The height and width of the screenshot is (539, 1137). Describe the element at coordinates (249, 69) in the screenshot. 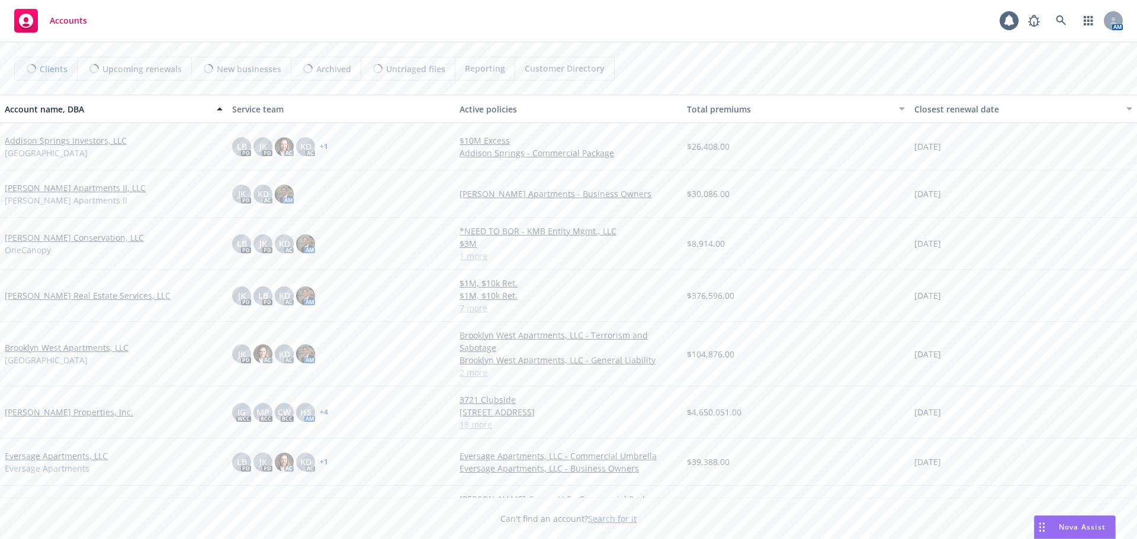

I see `span: New businesses` at that location.